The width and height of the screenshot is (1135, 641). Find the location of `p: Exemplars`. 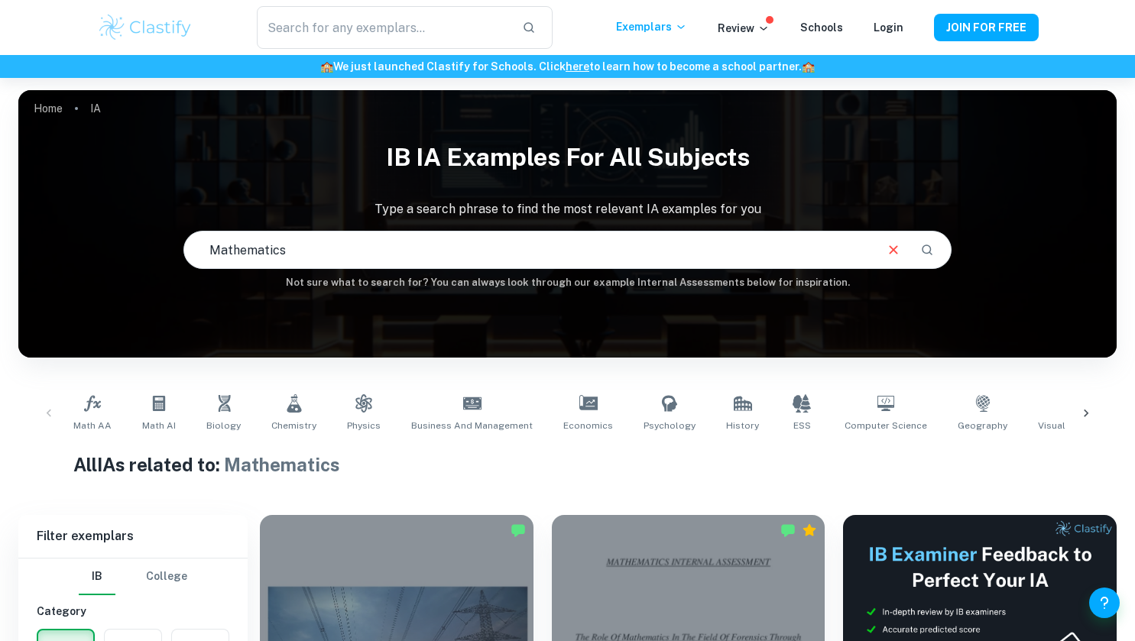

p: Exemplars is located at coordinates (651, 27).